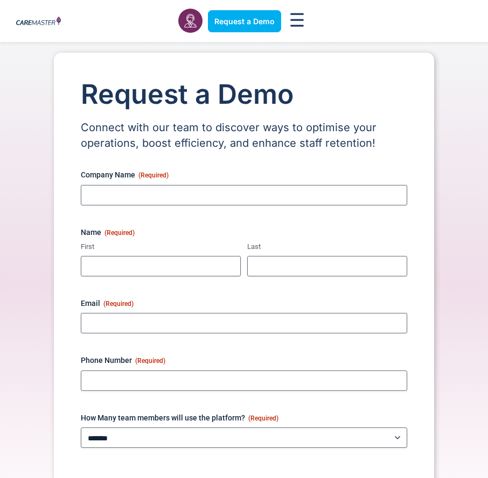  I want to click on label: Last, so click(327, 247).